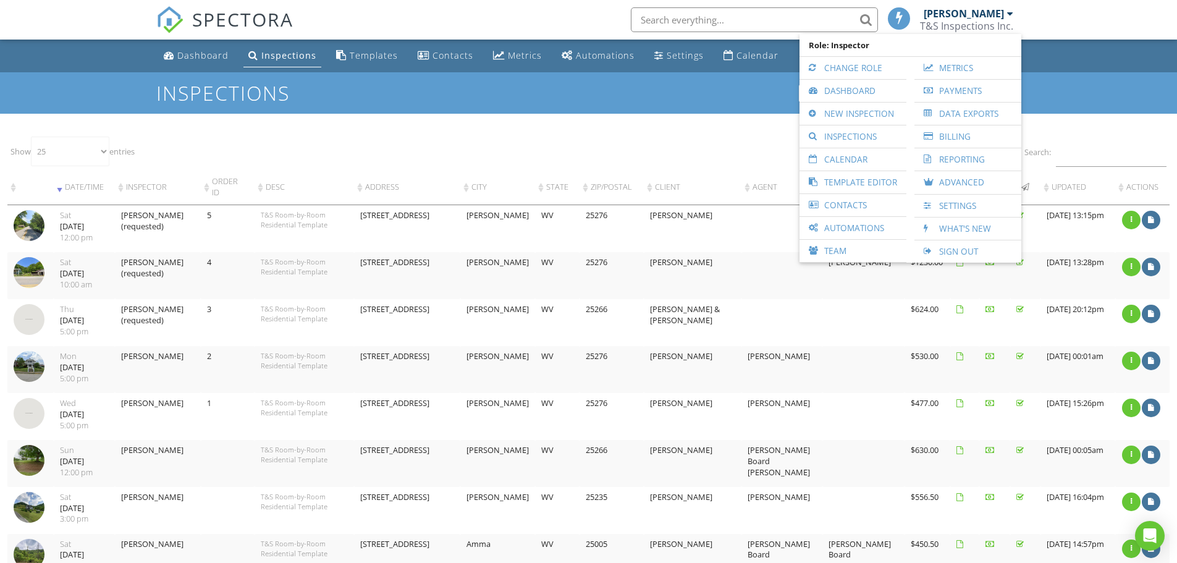  I want to click on td: 4, so click(227, 276).